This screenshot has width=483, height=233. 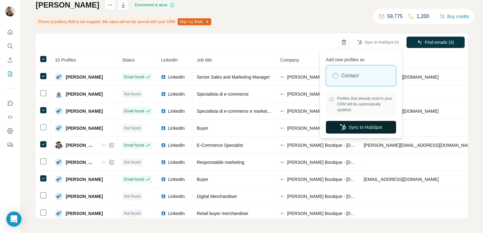 What do you see at coordinates (246, 111) in the screenshot?
I see `span: Specialista di e-commerce e marketplace Farfetch` at bounding box center [246, 111].